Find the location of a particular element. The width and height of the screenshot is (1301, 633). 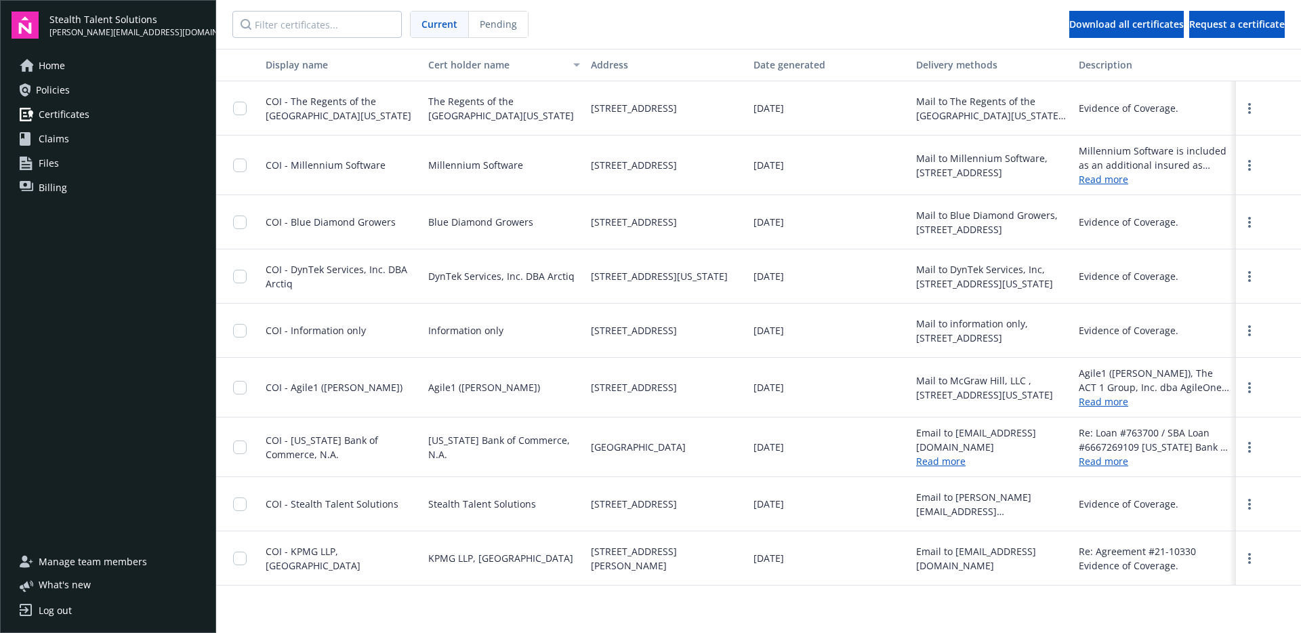

span: Information only is located at coordinates (465, 330).